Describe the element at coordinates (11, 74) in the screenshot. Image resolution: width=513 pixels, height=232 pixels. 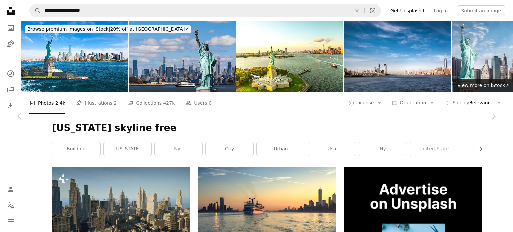
I see `a: Explore` at that location.